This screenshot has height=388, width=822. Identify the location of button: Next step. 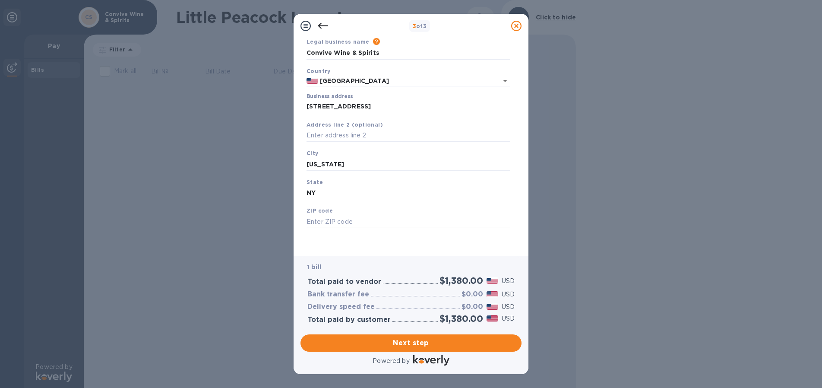
(411, 343).